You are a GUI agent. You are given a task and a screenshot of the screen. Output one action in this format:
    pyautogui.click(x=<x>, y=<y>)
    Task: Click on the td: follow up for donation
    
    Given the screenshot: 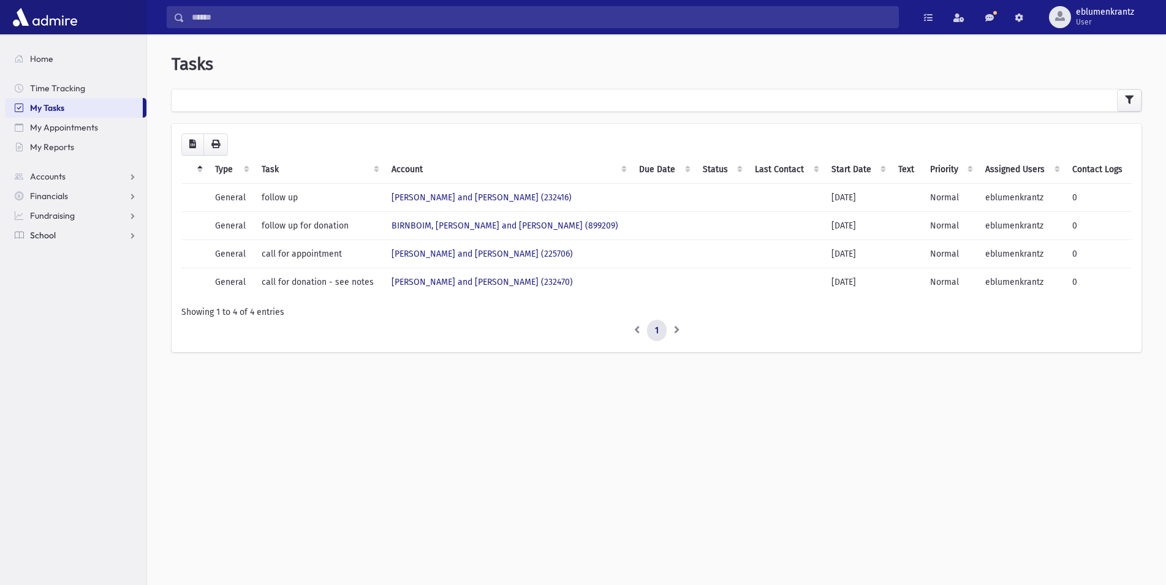 What is the action you would take?
    pyautogui.click(x=319, y=226)
    